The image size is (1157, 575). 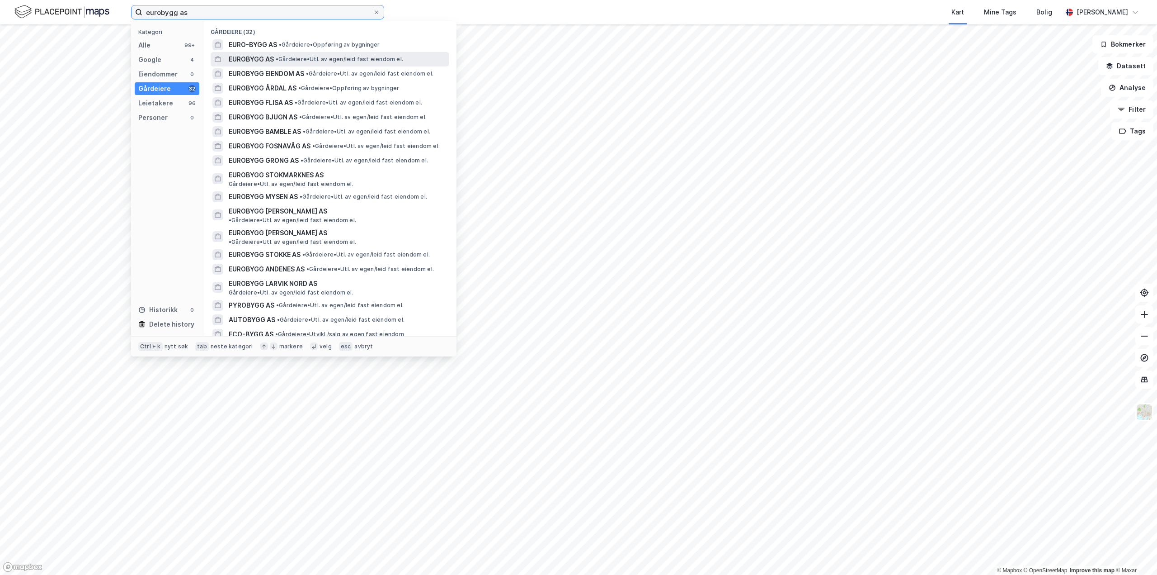 I want to click on div: esc, so click(x=346, y=346).